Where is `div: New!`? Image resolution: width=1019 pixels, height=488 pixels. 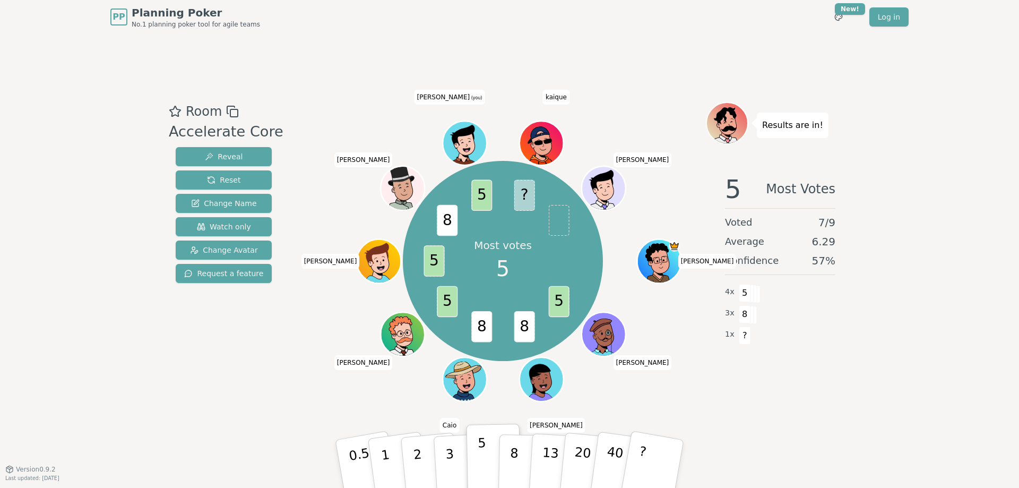 div: New! is located at coordinates (849, 9).